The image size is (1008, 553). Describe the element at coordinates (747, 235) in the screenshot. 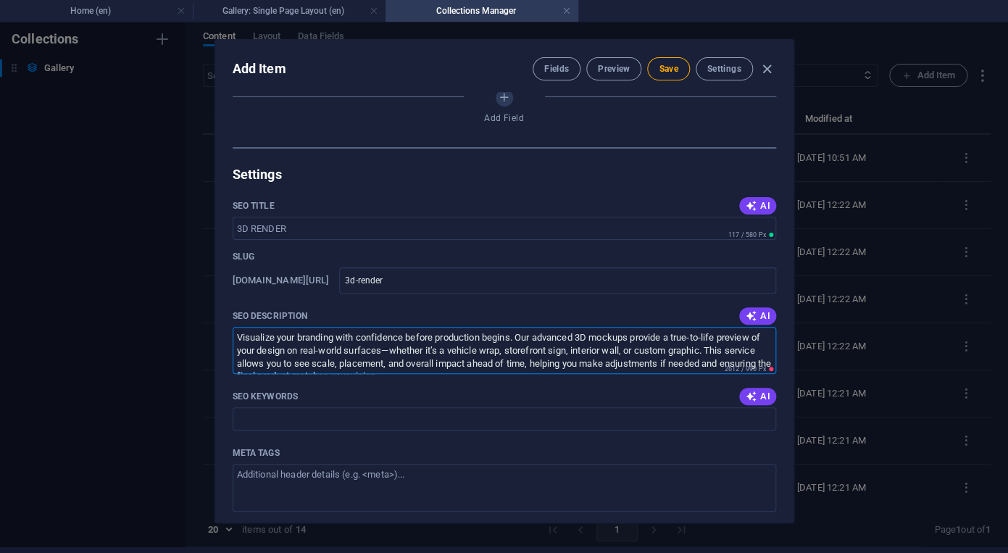

I see `span: 117 / 580 Px` at that location.